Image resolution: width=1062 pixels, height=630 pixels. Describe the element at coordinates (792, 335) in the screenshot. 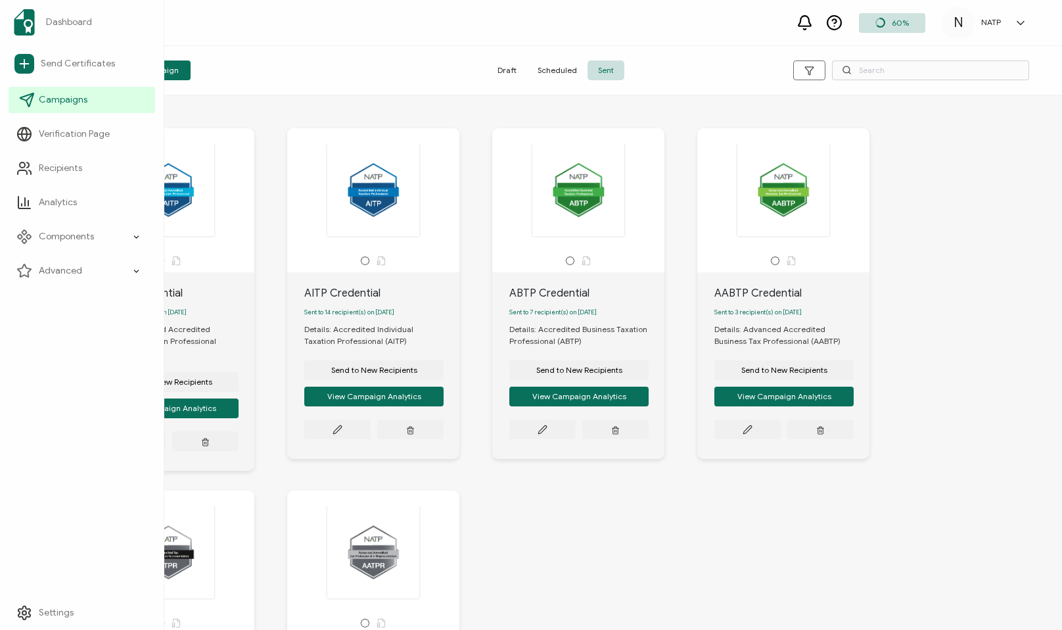

I see `div: Details: Advanced Accredited Business Tax Professional (AABTP)` at that location.